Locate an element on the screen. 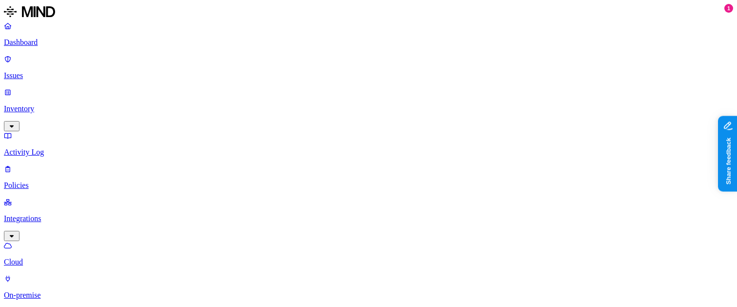 Image resolution: width=737 pixels, height=307 pixels. a: Policies is located at coordinates (369, 177).